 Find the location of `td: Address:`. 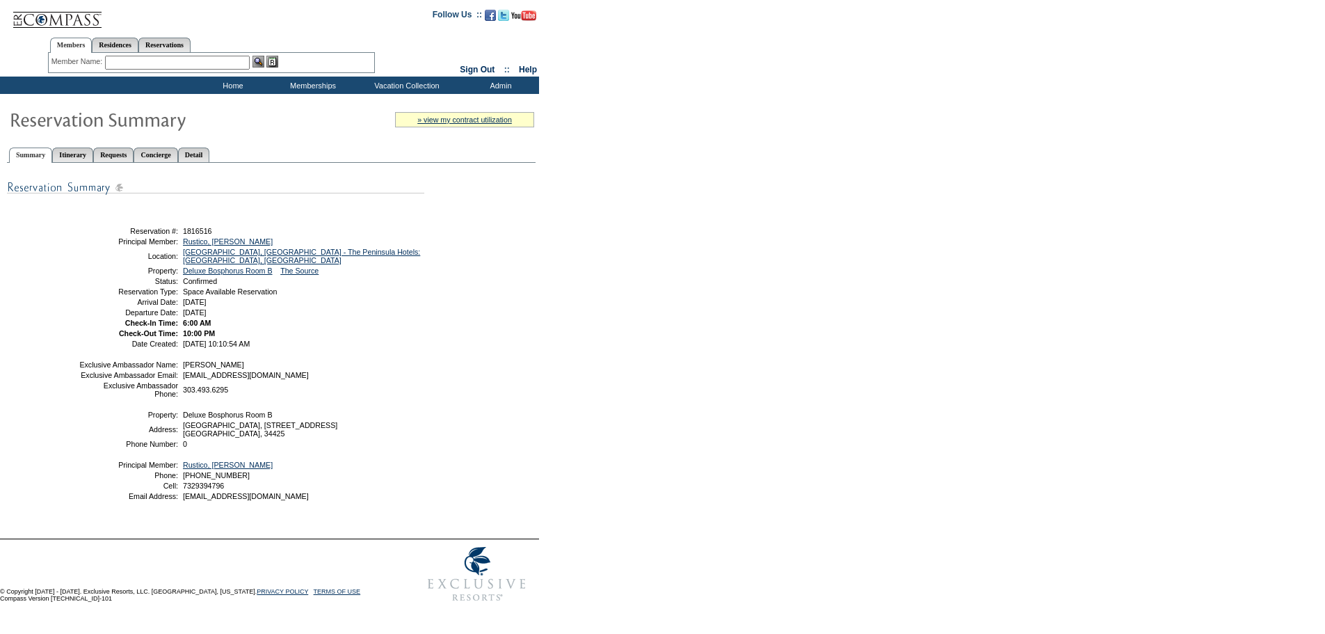

td: Address: is located at coordinates (128, 429).